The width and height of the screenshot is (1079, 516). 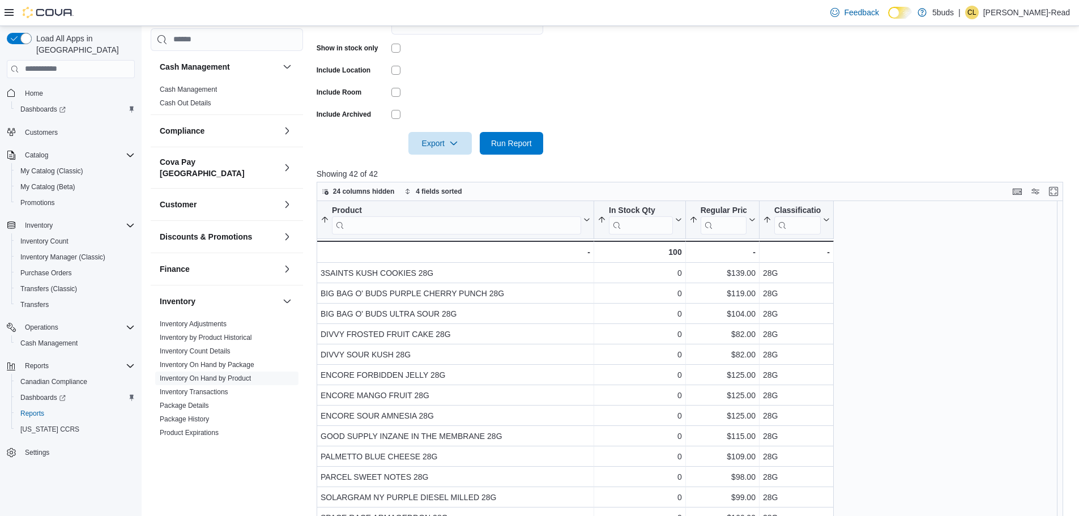 I want to click on div: DIVVY SOUR KUSH 28G, so click(x=456, y=355).